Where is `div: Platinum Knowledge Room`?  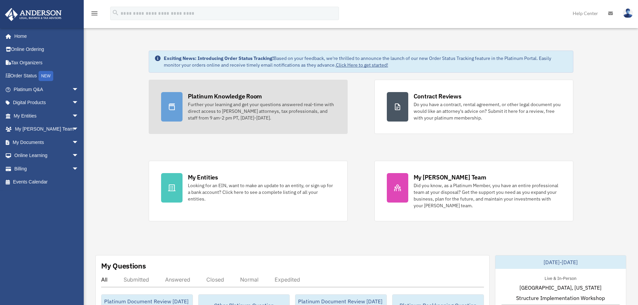
div: Platinum Knowledge Room is located at coordinates (225, 96).